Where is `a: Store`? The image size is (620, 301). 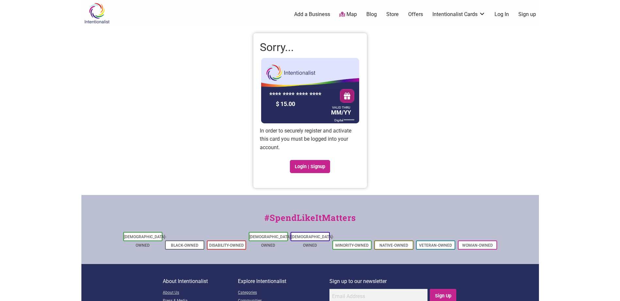 a: Store is located at coordinates (393, 14).